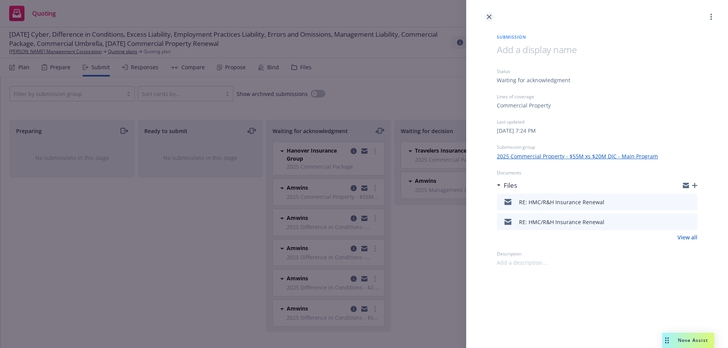 This screenshot has height=348, width=728. I want to click on div: Lines of coverage, so click(597, 96).